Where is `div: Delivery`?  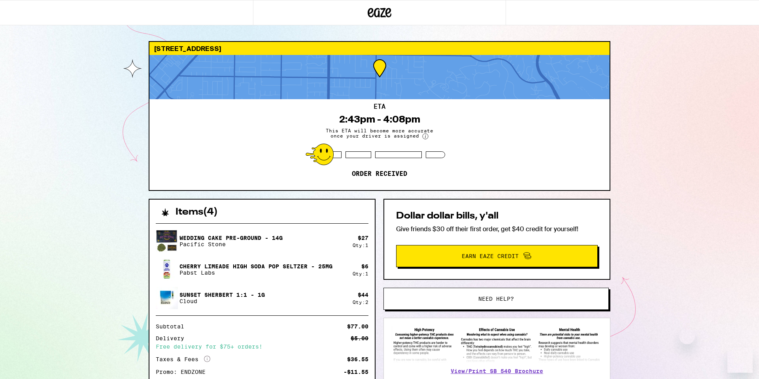
div: Delivery is located at coordinates (173, 338).